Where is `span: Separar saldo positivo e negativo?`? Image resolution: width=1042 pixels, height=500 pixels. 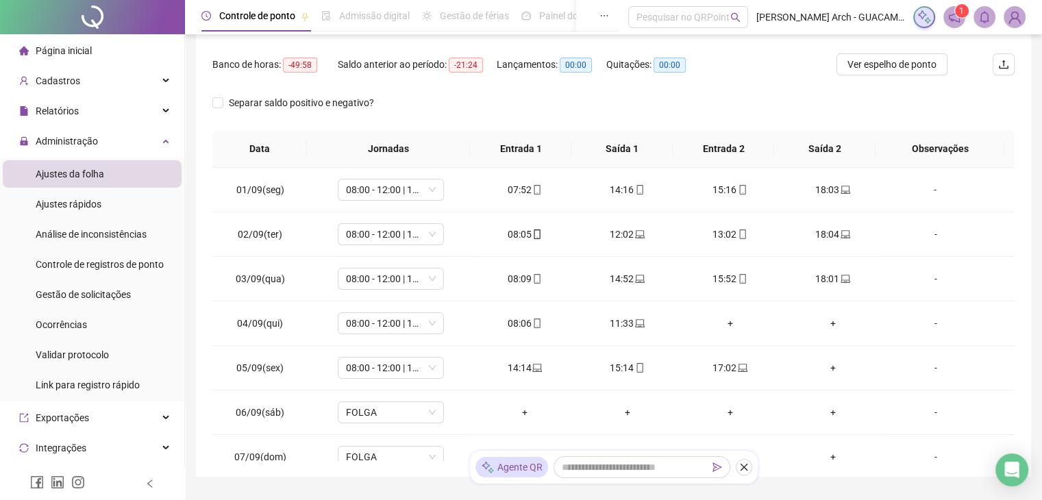
span: Separar saldo positivo e negativo? is located at coordinates (302, 103).